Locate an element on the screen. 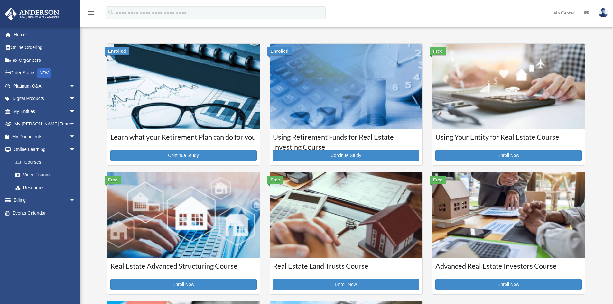  a: Home is located at coordinates (45, 35).